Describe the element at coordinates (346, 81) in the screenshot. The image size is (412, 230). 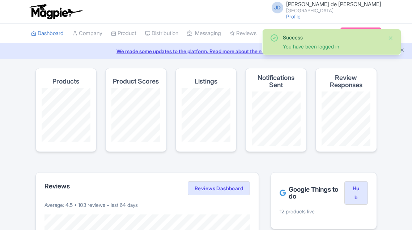
I see `h4: Review Responses` at that location.